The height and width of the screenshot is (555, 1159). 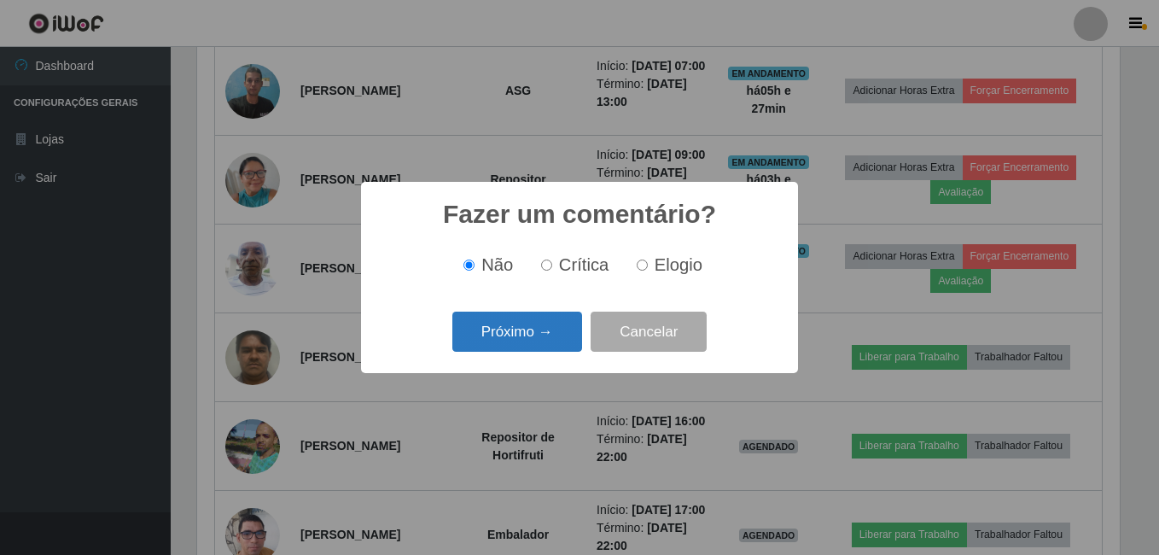 I want to click on span: Crítica, so click(x=584, y=265).